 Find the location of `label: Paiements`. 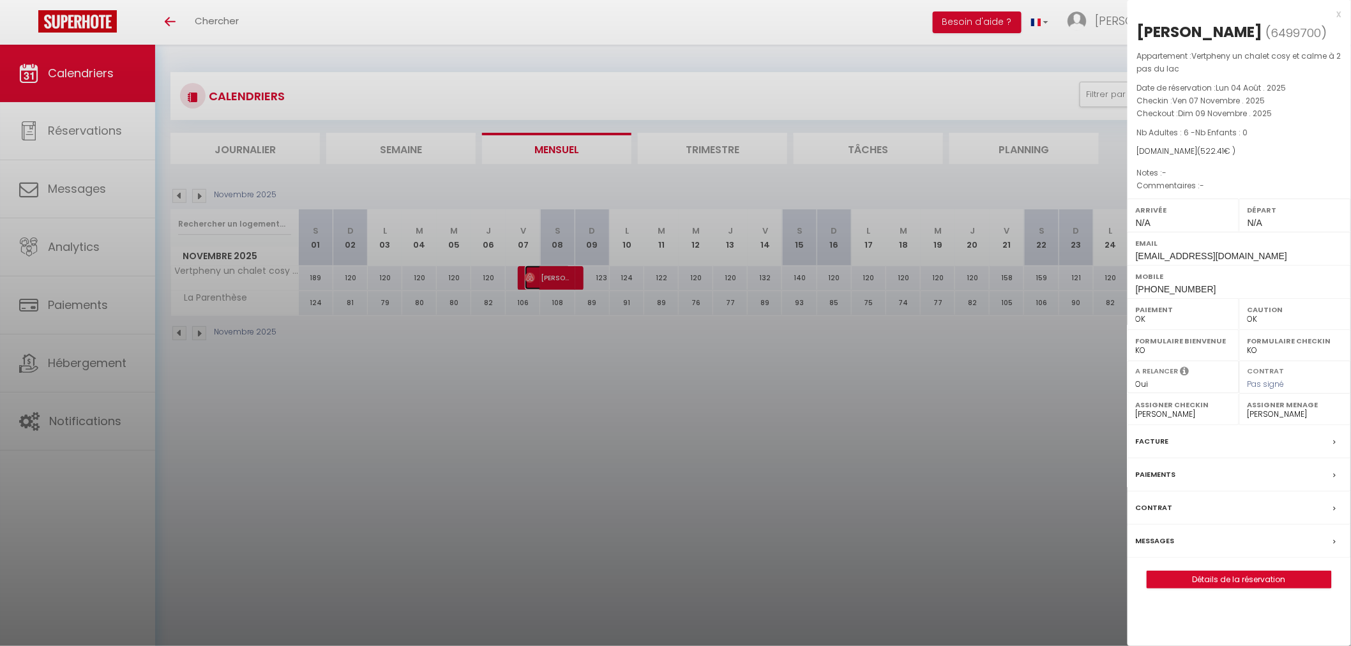

label: Paiements is located at coordinates (1155, 474).